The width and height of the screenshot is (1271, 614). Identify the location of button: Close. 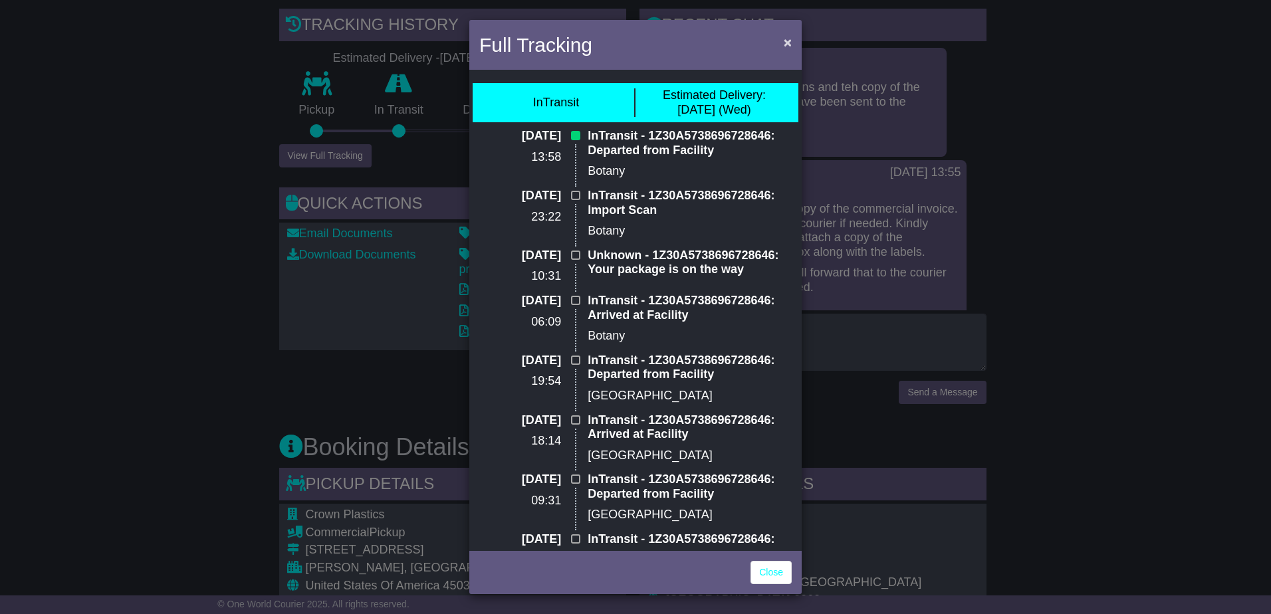
(788, 42).